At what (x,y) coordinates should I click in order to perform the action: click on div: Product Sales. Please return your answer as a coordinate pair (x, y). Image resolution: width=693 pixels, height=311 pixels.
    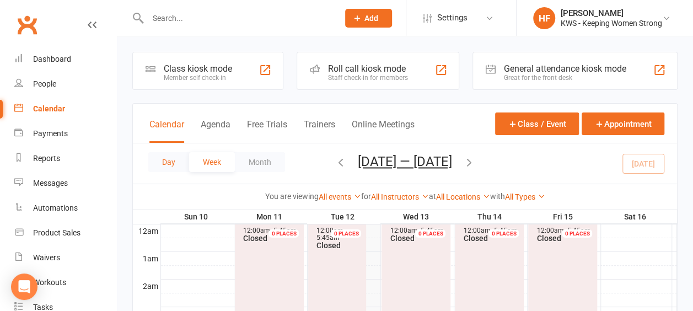
    Looking at the image, I should click on (57, 233).